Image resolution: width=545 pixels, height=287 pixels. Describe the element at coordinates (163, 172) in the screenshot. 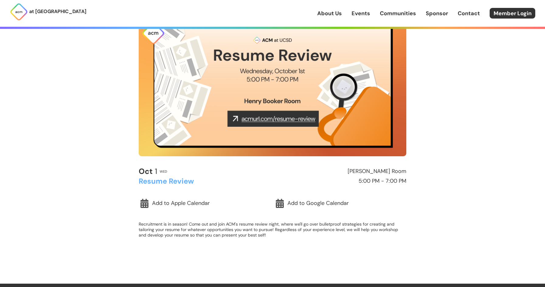

I see `h2: Wed` at that location.